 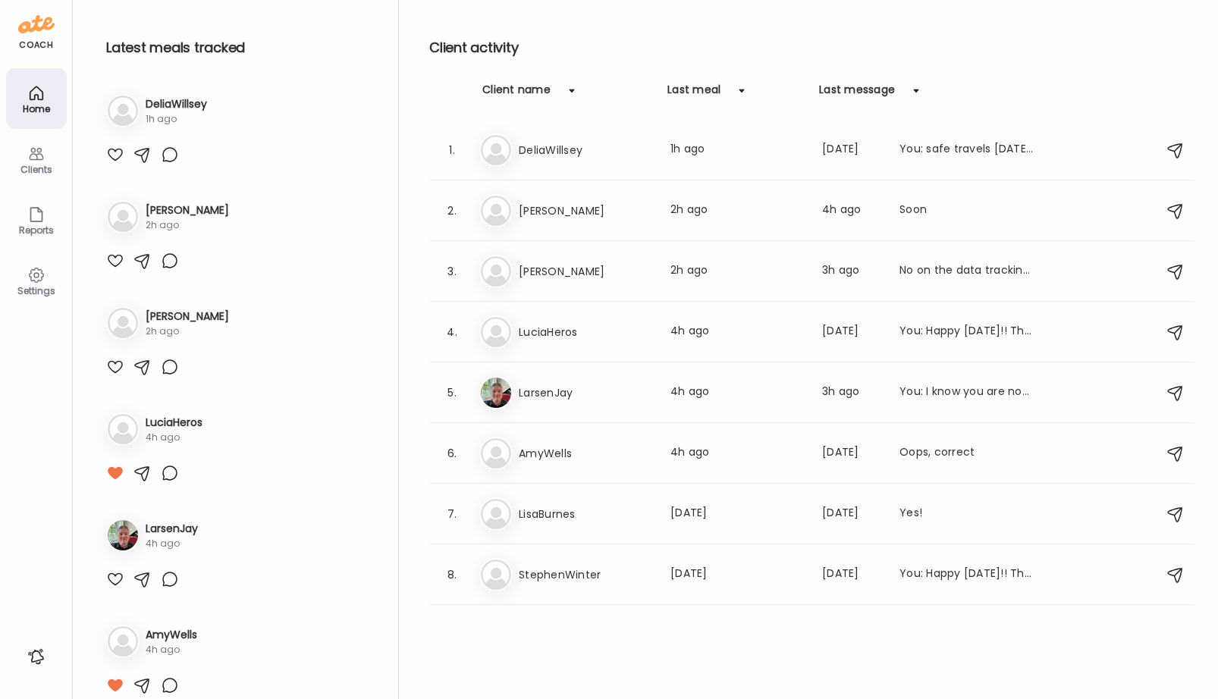 What do you see at coordinates (516, 94) in the screenshot?
I see `div: Client name` at bounding box center [516, 94].